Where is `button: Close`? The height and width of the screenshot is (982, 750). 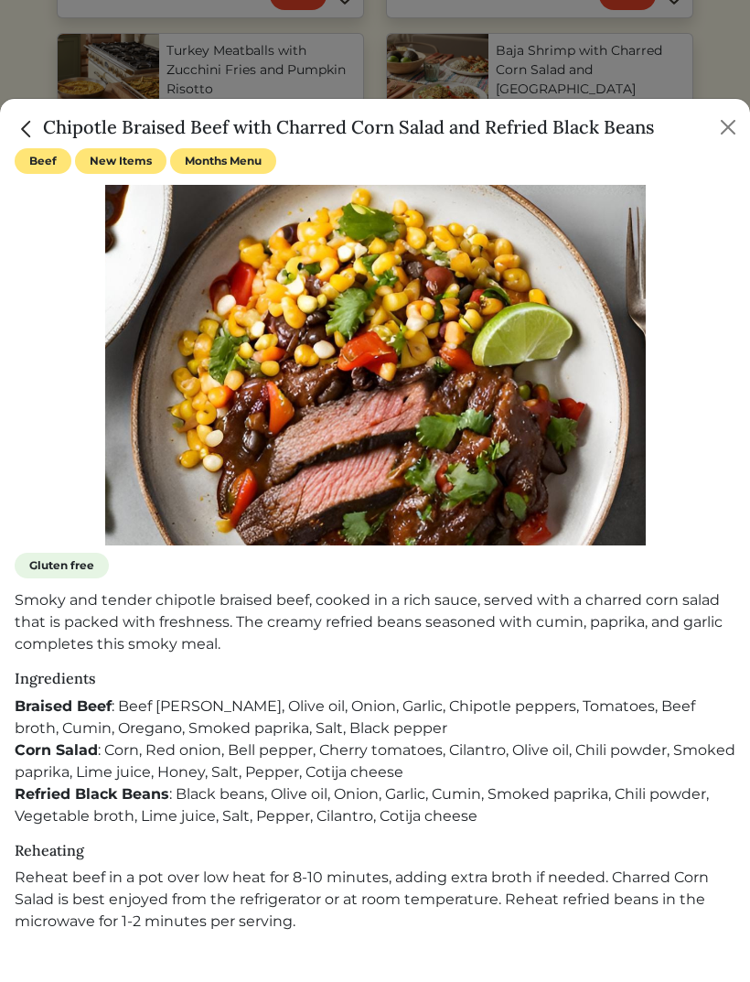 button: Close is located at coordinates (728, 127).